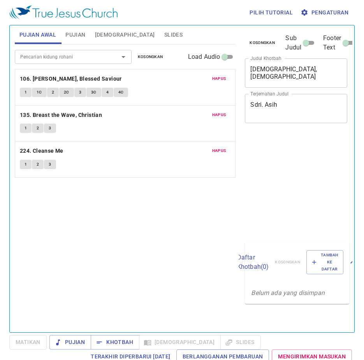  I want to click on span: 2C, so click(67, 92).